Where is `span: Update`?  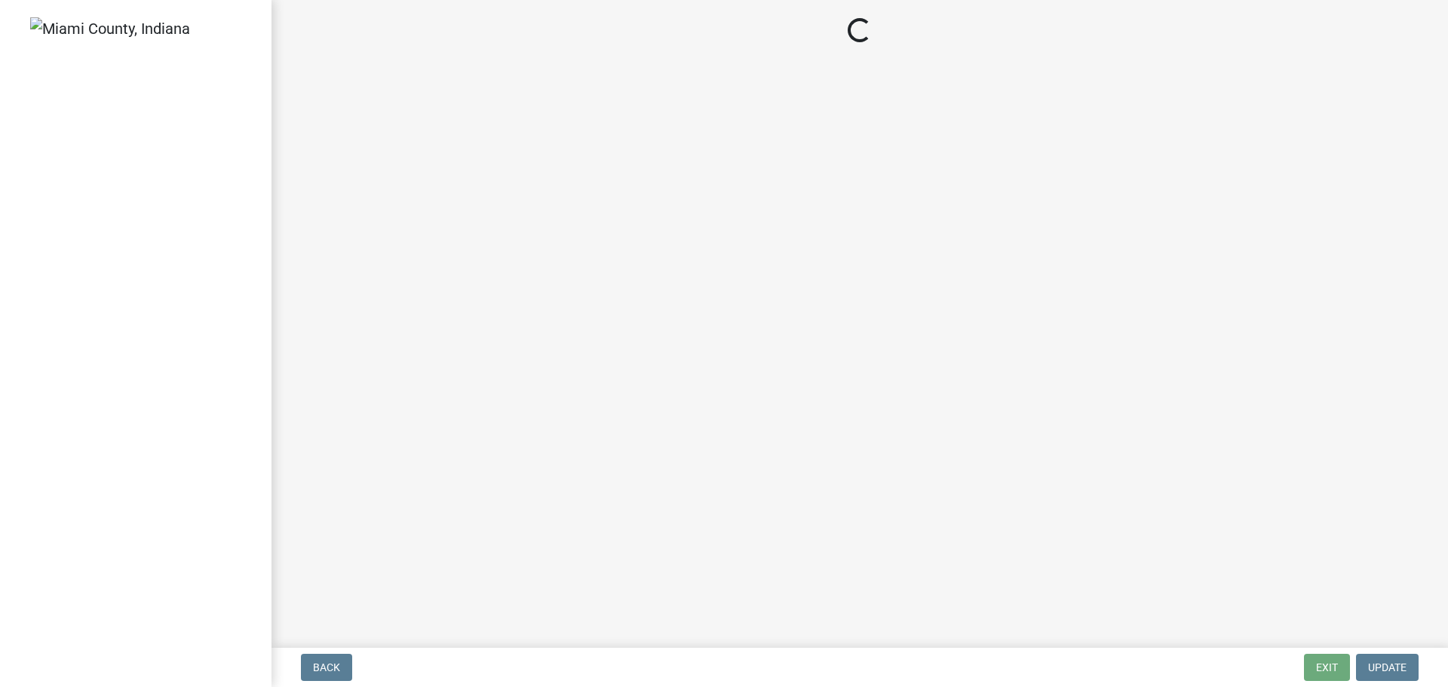 span: Update is located at coordinates (1387, 667).